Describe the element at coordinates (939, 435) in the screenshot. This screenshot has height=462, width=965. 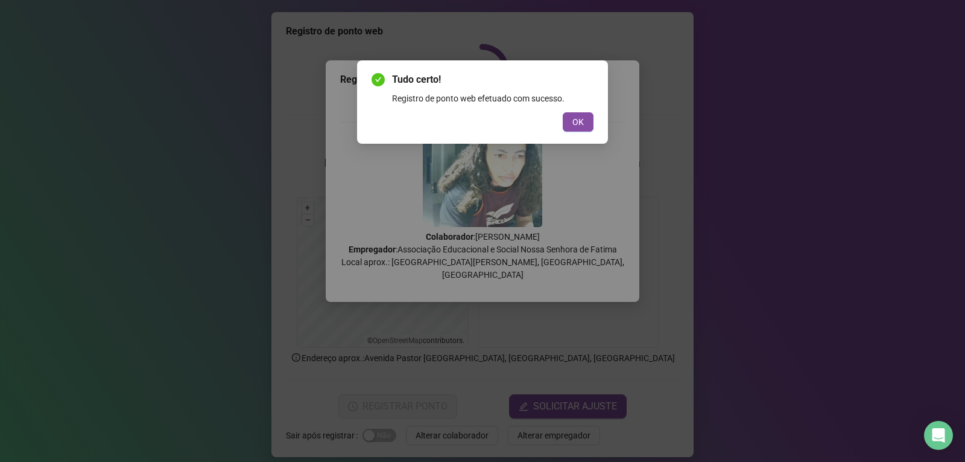
I see `div: Open Intercom Messenger` at that location.